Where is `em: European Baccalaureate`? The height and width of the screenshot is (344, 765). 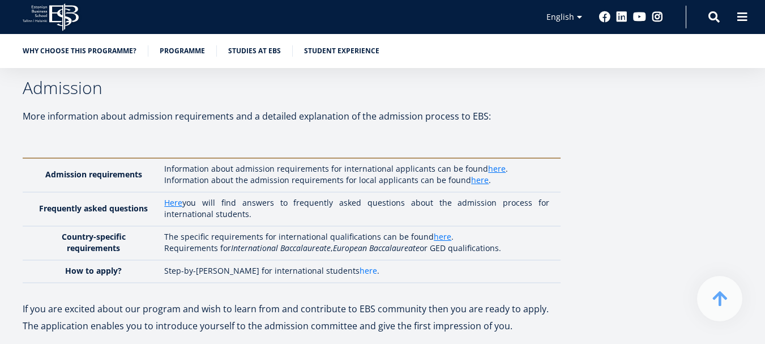
em: European Baccalaureate is located at coordinates (376, 248).